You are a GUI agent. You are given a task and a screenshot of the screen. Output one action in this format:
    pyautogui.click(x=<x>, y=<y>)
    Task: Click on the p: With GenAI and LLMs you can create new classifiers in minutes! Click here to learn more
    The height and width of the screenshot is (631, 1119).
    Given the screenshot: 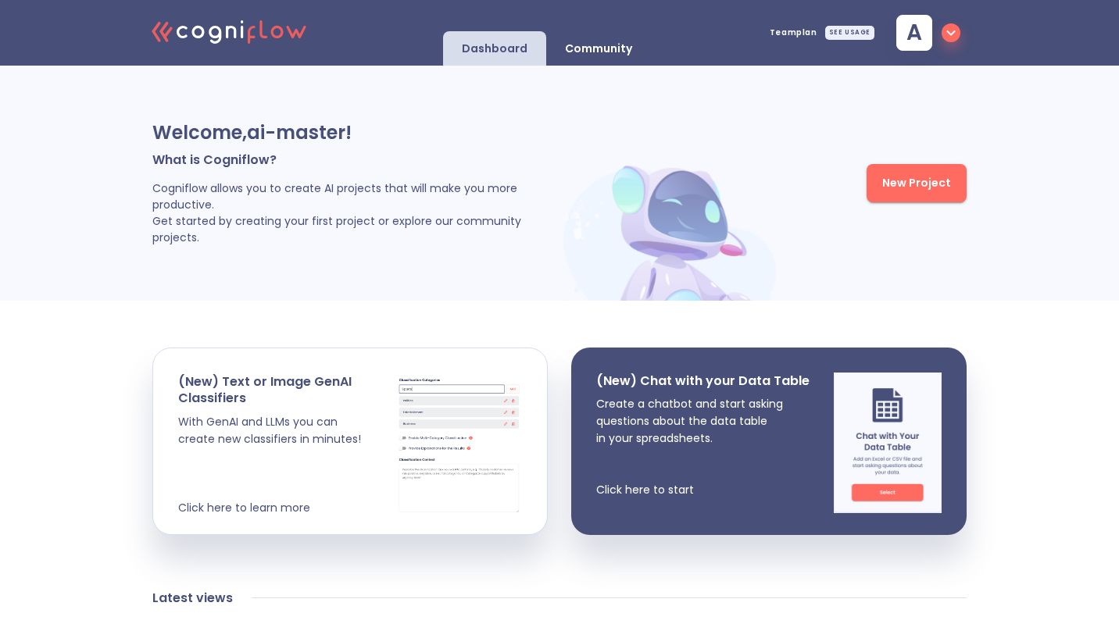 What is the action you would take?
    pyautogui.click(x=287, y=465)
    